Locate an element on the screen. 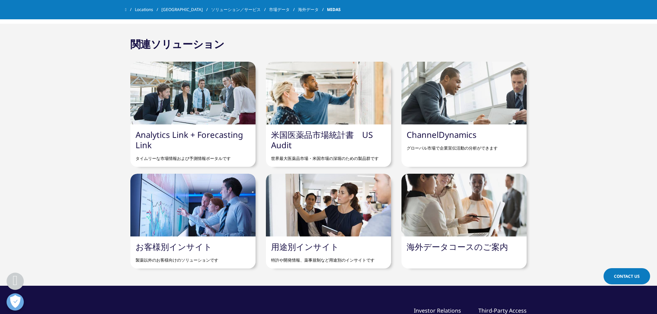 This screenshot has width=657, height=314. a: ソリューション／サービス is located at coordinates (240, 10).